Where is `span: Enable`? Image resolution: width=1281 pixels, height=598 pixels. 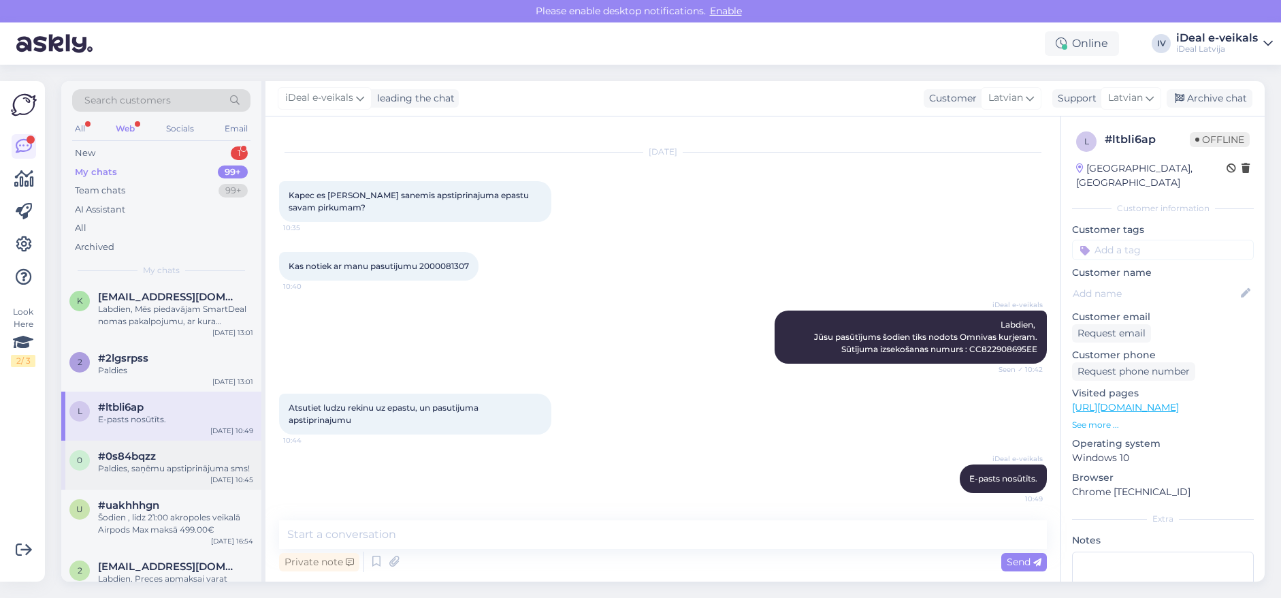
span: Enable is located at coordinates (726, 11).